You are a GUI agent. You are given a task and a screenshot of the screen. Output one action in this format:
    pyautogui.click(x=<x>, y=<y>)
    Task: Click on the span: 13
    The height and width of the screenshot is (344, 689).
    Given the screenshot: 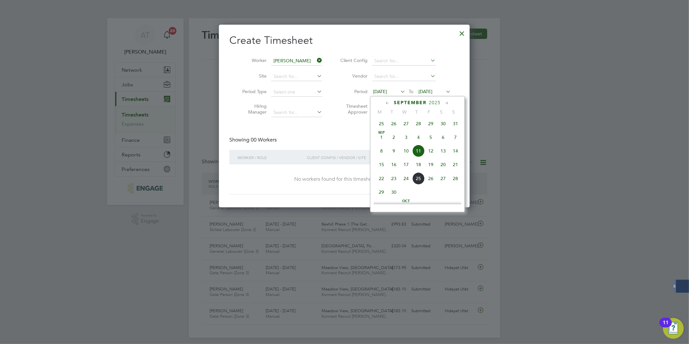 What is the action you would take?
    pyautogui.click(x=443, y=151)
    